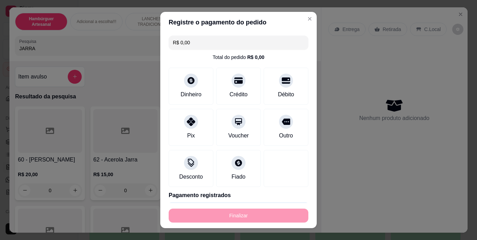 Image resolution: width=477 pixels, height=240 pixels. I want to click on div: Voucher, so click(239, 136).